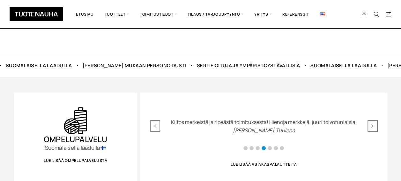  I want to click on span: Go to slide 4, so click(263, 148).